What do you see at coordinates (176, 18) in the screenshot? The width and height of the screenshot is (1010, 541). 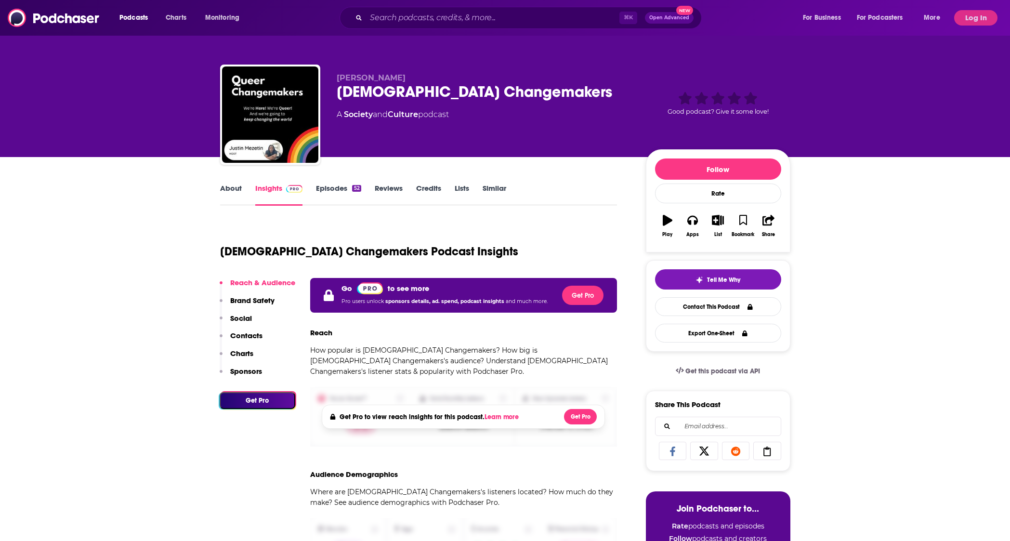 I see `span: Charts` at bounding box center [176, 18].